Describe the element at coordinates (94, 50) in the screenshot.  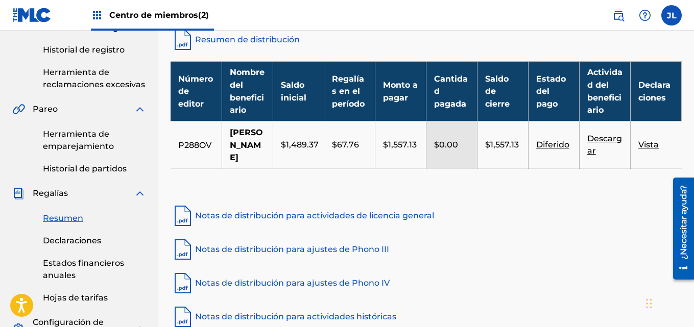
I see `a: Historial de registro` at that location.